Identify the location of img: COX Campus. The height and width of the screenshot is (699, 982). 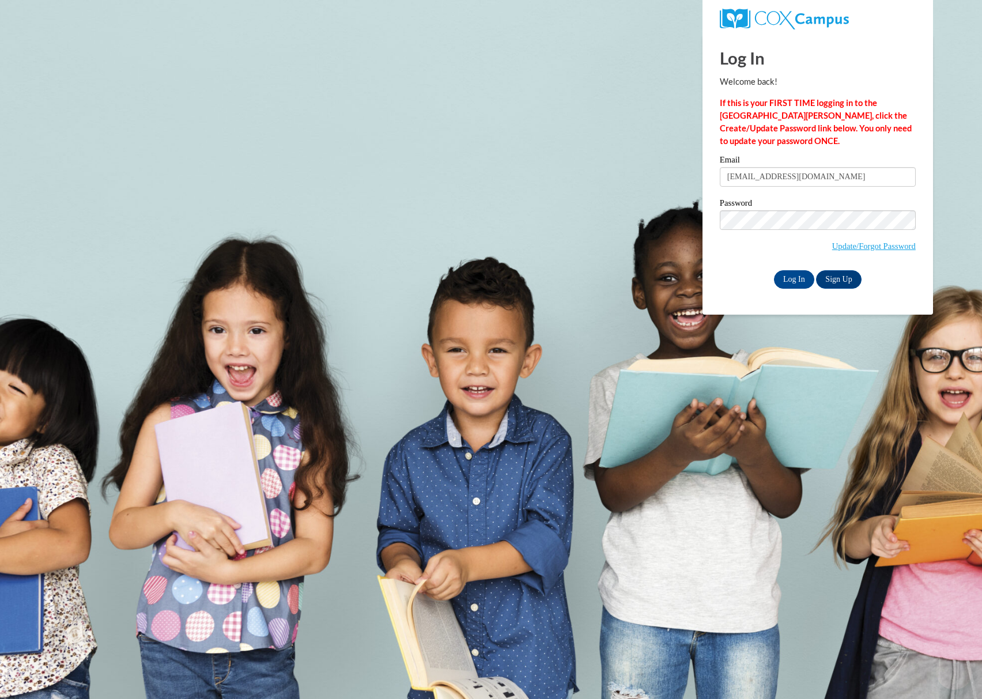
(784, 19).